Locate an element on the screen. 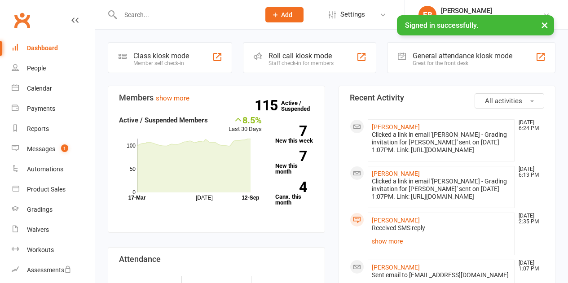 The image size is (568, 283). a: Clubworx is located at coordinates (22, 20).